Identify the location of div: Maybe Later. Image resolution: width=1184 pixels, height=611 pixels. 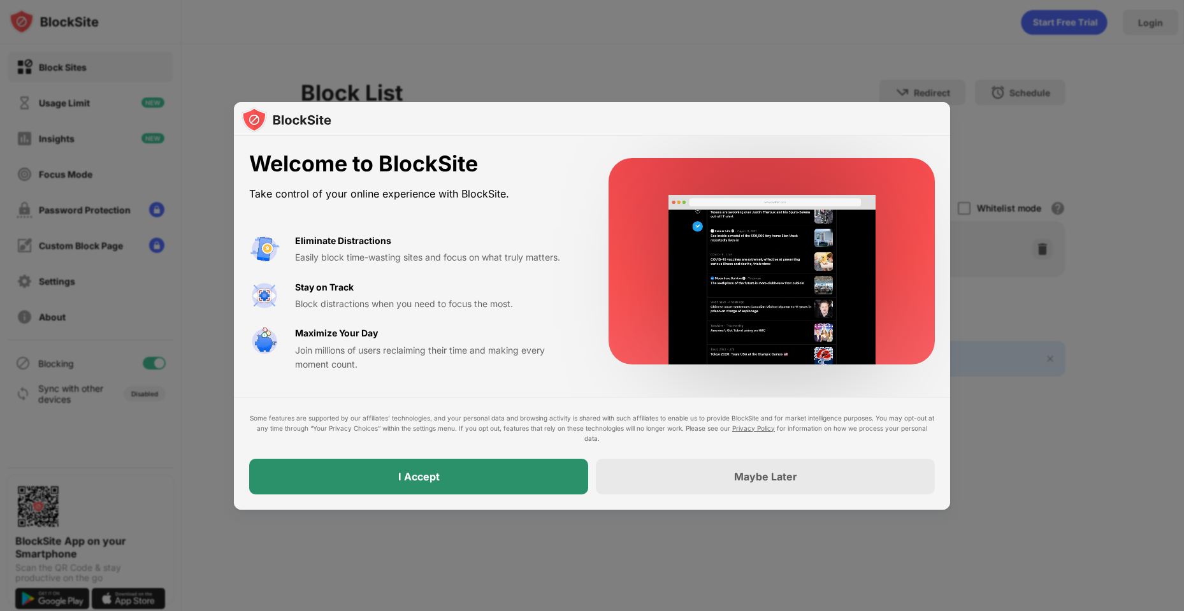
(765, 477).